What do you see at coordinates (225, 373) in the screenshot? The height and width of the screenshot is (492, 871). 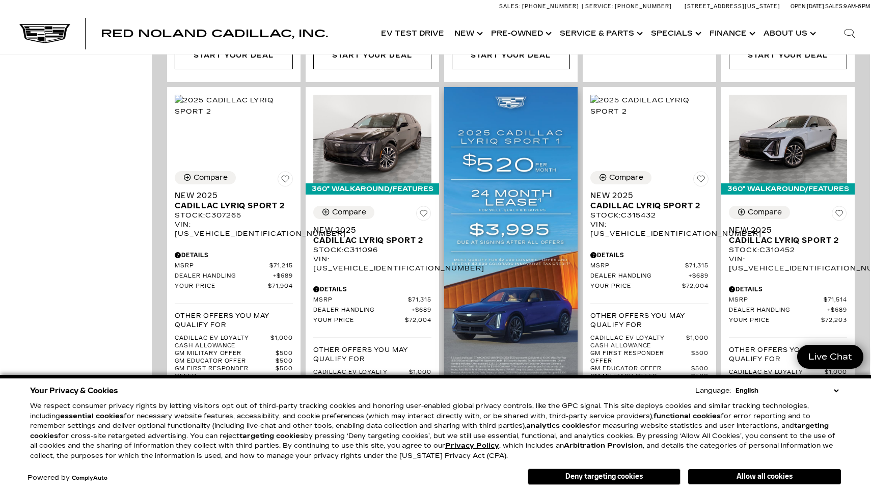 I see `span: GM First Responder Offer` at bounding box center [225, 373].